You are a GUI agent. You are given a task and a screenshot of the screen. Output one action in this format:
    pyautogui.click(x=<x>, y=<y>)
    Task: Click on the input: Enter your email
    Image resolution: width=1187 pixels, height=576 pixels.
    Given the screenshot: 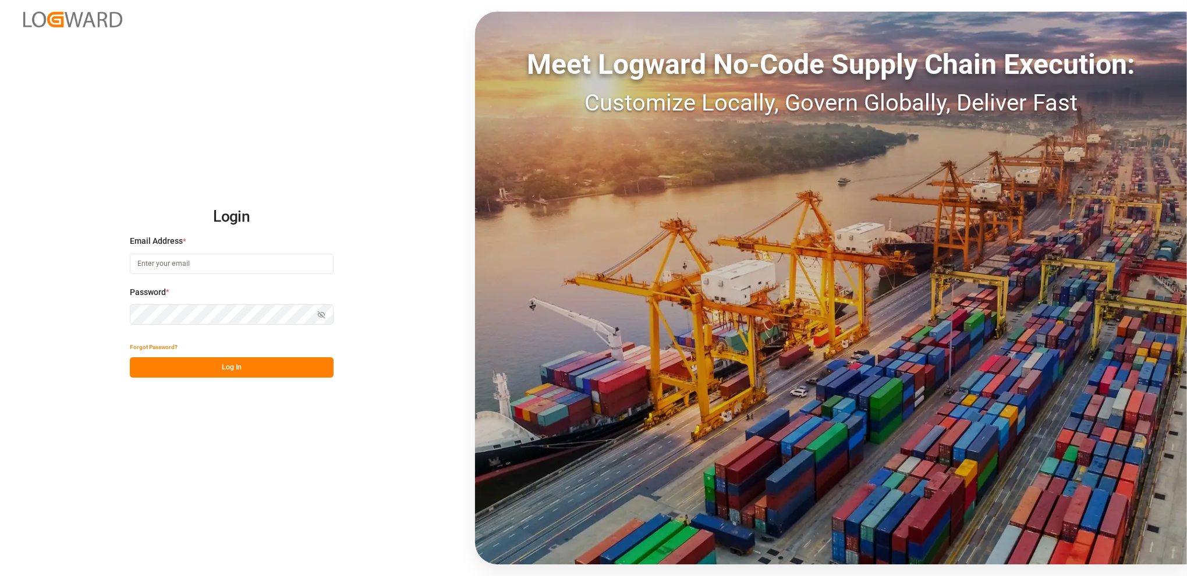 What is the action you would take?
    pyautogui.click(x=232, y=264)
    